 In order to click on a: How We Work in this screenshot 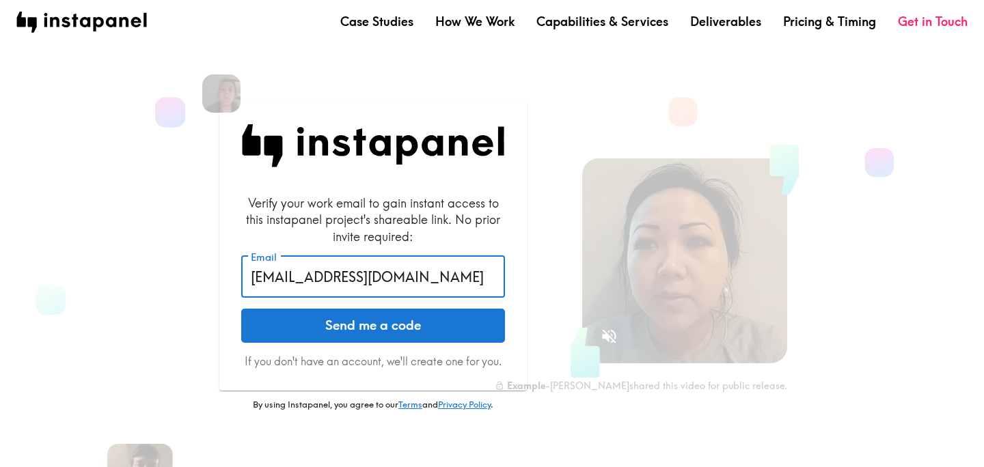, I will do `click(475, 21)`.